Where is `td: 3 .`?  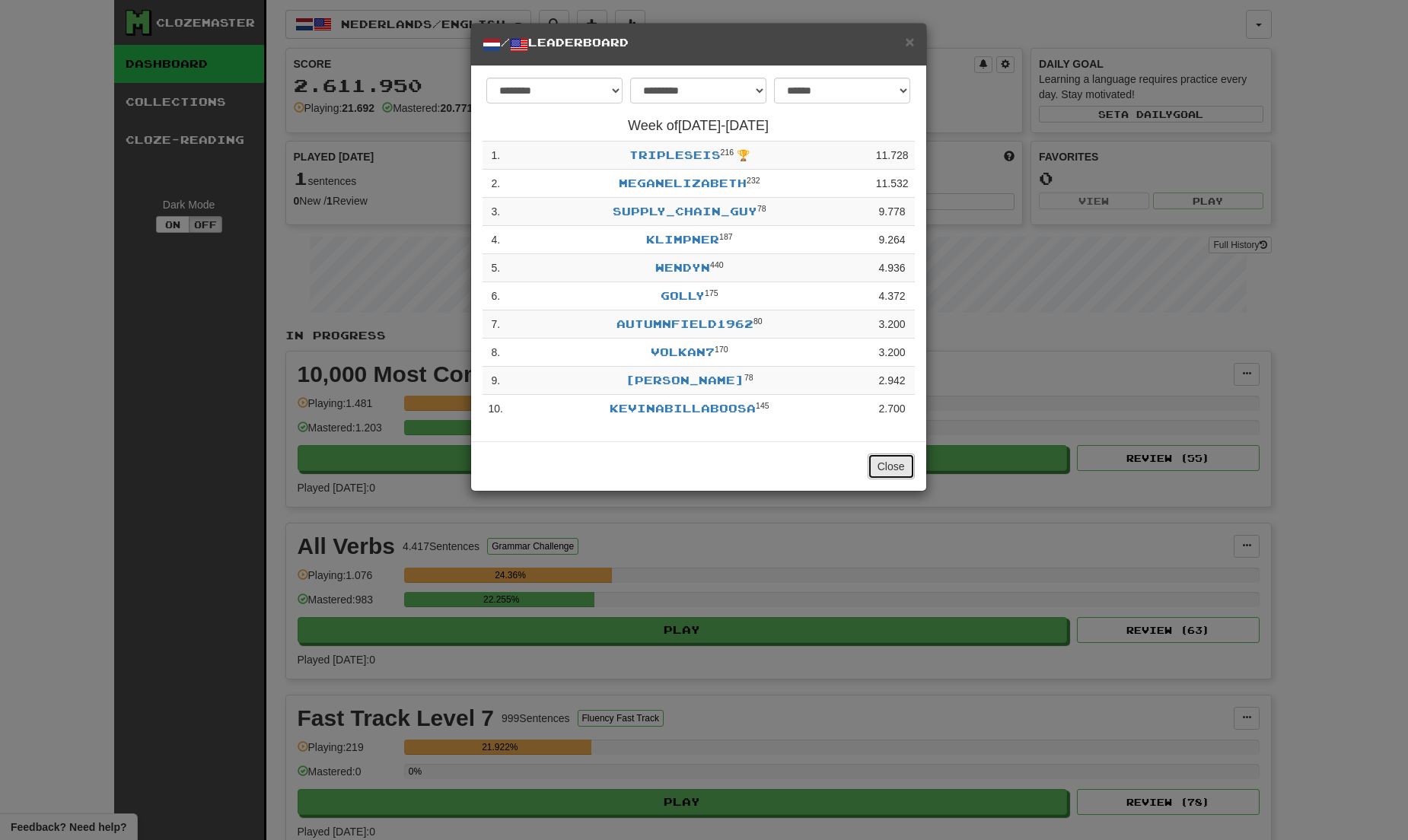 td: 3 . is located at coordinates (495, 211).